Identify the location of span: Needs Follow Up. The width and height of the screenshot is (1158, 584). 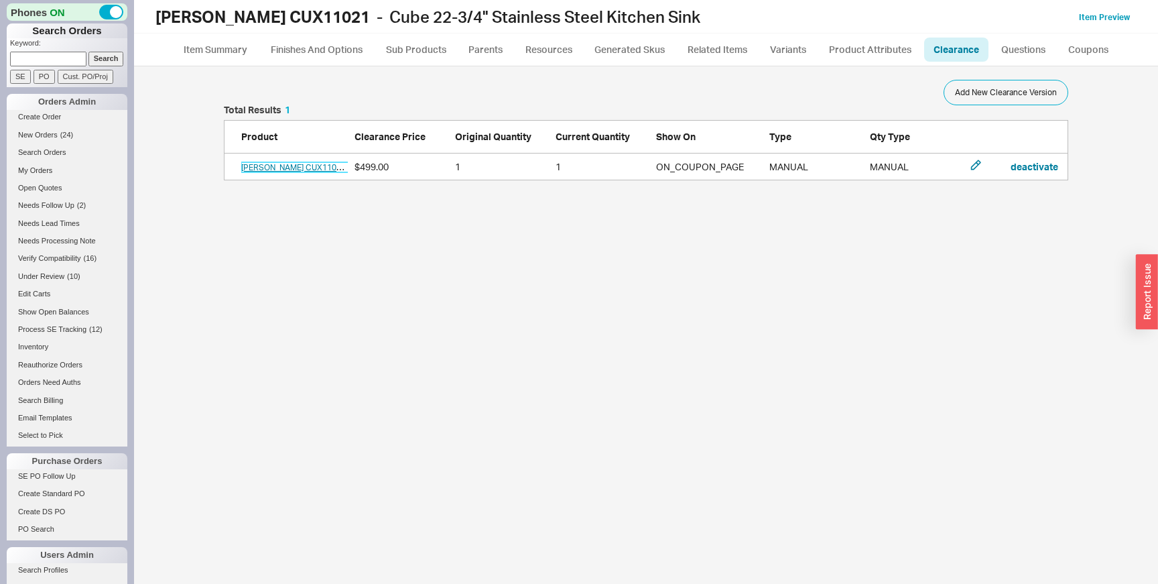
(46, 205).